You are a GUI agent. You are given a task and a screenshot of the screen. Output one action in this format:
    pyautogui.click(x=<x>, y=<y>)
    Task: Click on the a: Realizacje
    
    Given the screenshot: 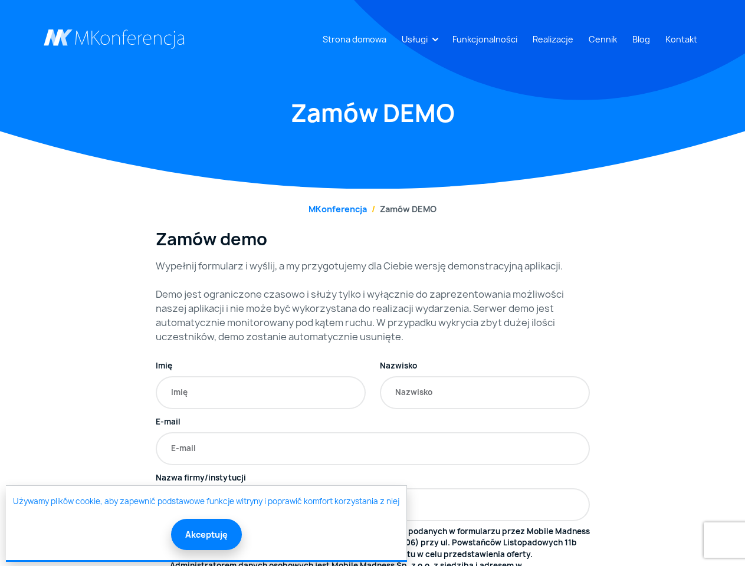 What is the action you would take?
    pyautogui.click(x=553, y=39)
    